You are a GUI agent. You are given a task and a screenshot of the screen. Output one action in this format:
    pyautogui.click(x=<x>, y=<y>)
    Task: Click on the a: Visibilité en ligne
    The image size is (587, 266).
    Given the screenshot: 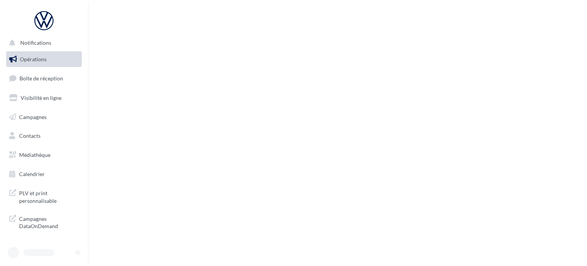 What is the action you would take?
    pyautogui.click(x=44, y=98)
    